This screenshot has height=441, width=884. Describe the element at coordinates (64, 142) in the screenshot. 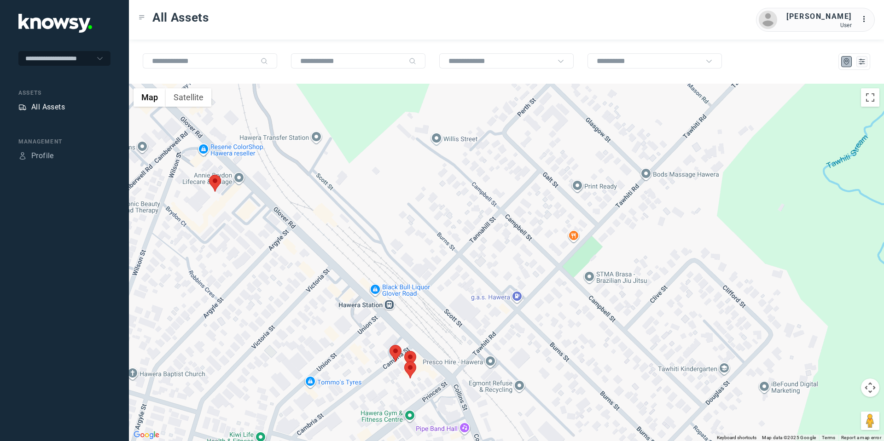

I see `div: Management` at that location.